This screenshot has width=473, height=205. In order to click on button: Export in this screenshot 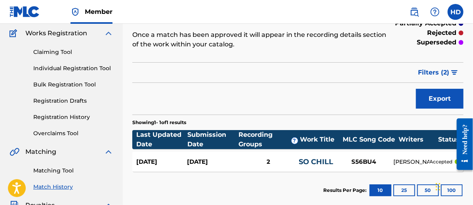, I will do `click(440, 99)`.